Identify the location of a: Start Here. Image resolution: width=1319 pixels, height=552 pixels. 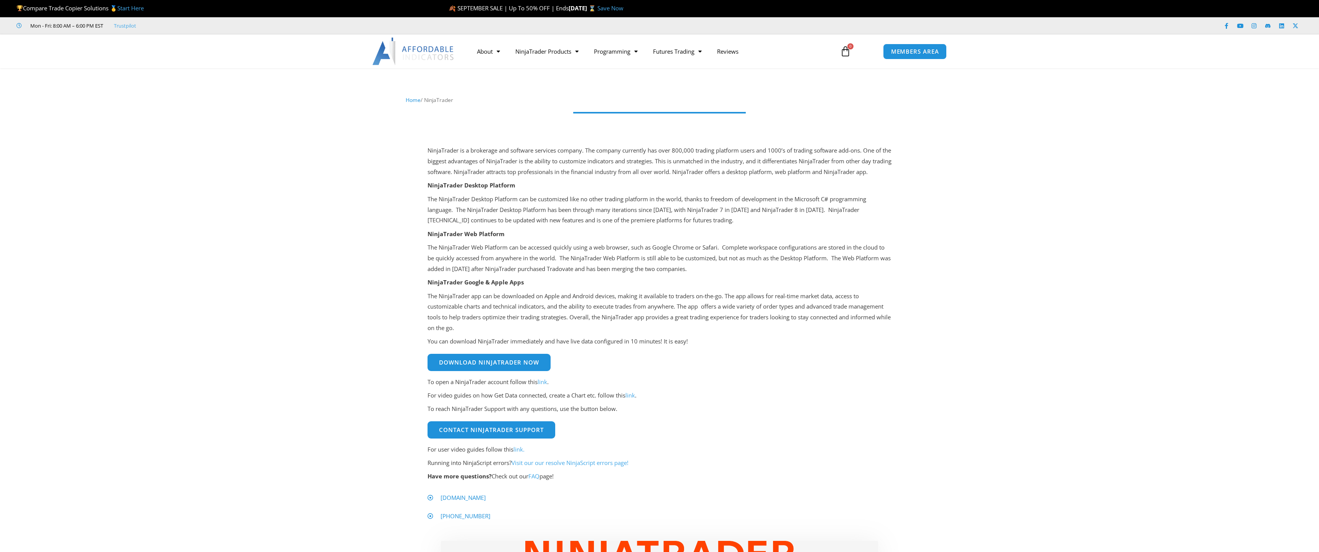
(130, 8).